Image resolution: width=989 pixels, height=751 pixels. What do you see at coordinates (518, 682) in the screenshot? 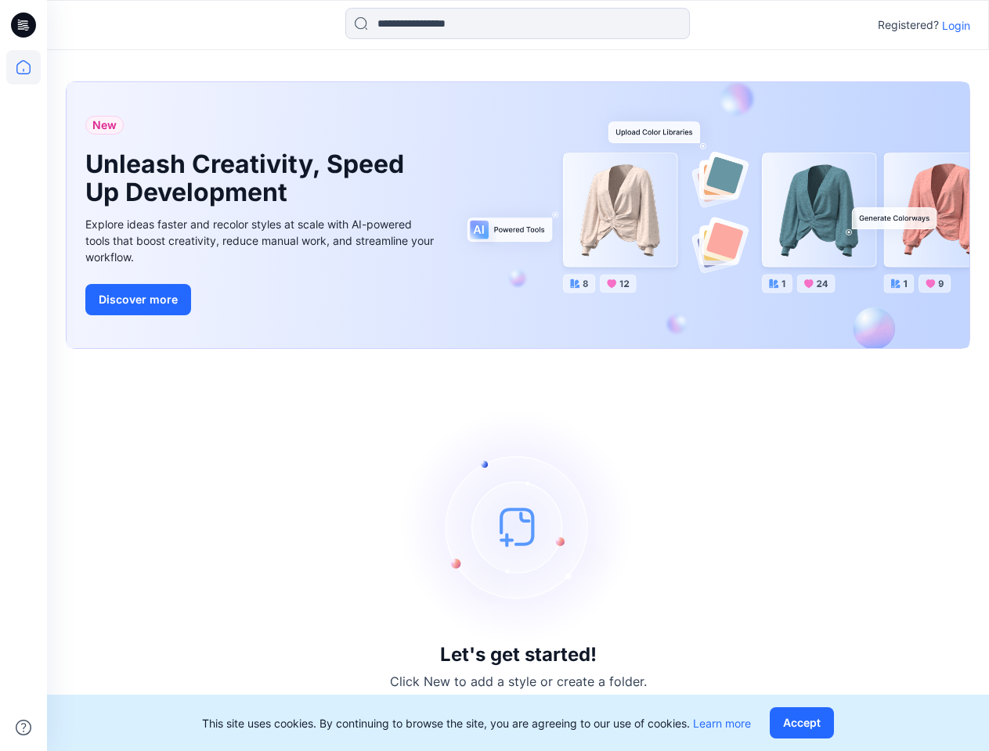
I see `p: Click New to add a style or create a folder.` at bounding box center [518, 682].